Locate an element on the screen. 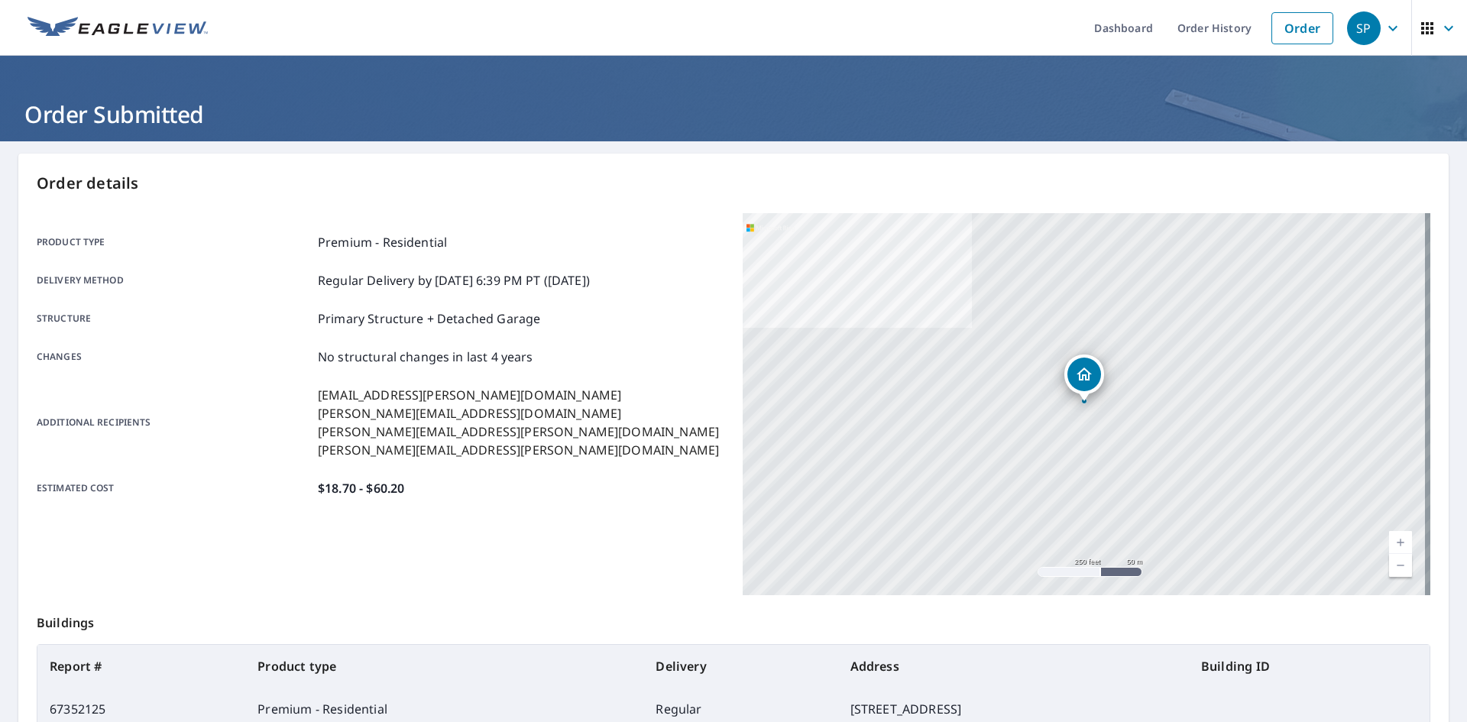  th: Building ID is located at coordinates (1309, 666).